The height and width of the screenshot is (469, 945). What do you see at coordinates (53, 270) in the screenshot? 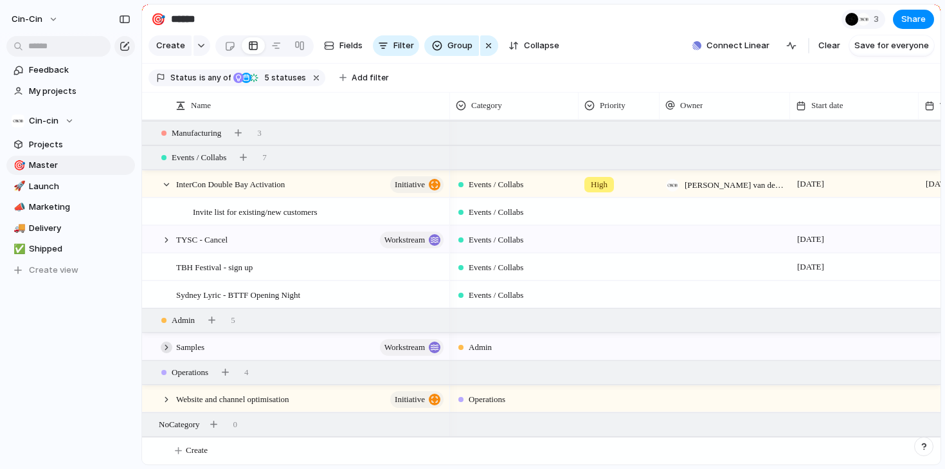
I see `span: Create view` at bounding box center [53, 270].